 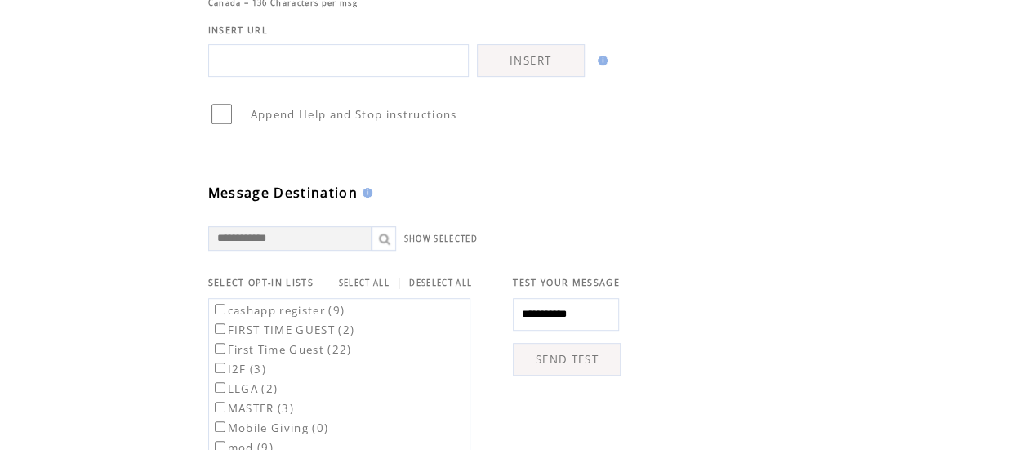 I want to click on label: Mobile Giving (0), so click(x=270, y=428).